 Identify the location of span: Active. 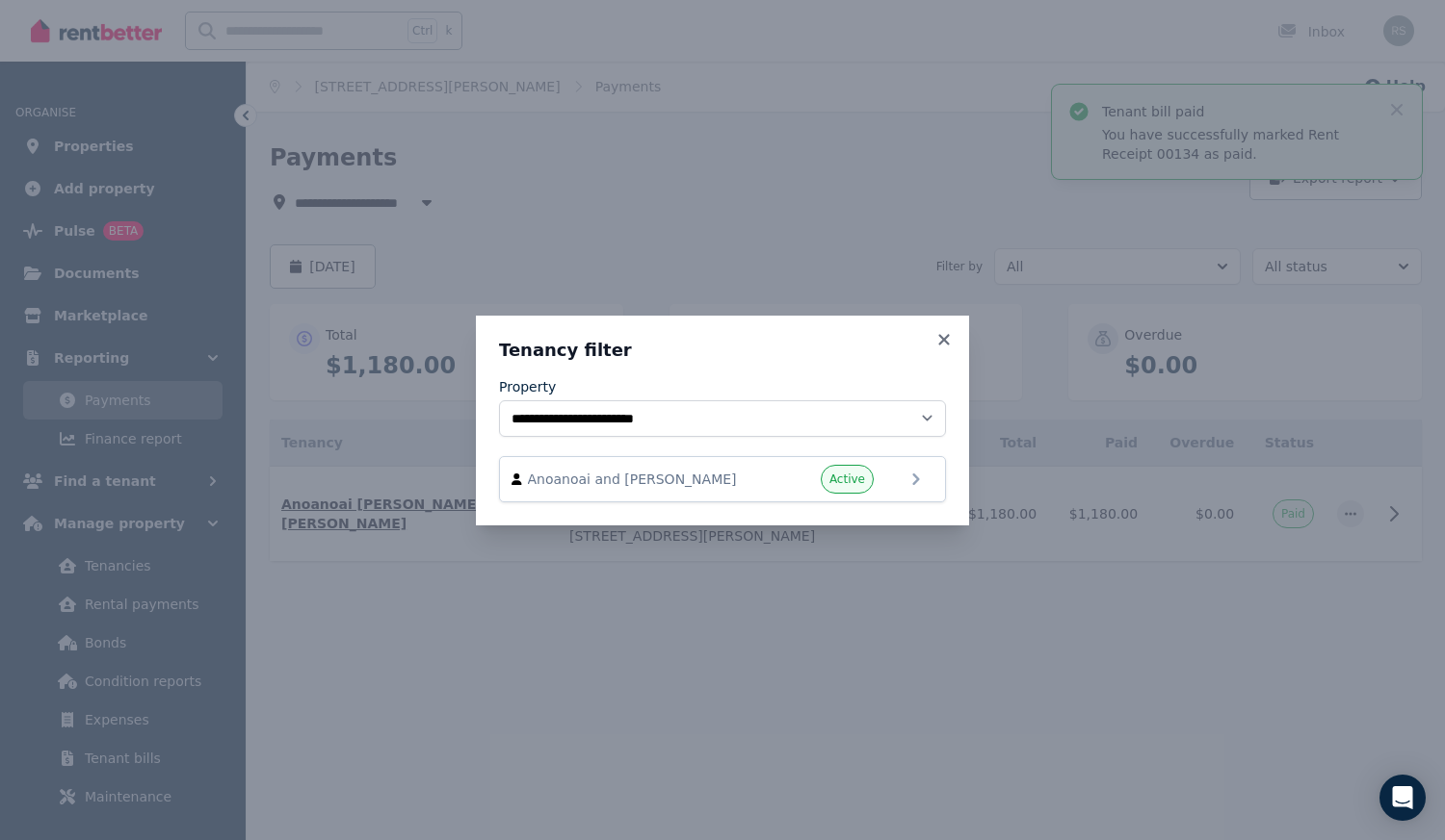
(846, 479).